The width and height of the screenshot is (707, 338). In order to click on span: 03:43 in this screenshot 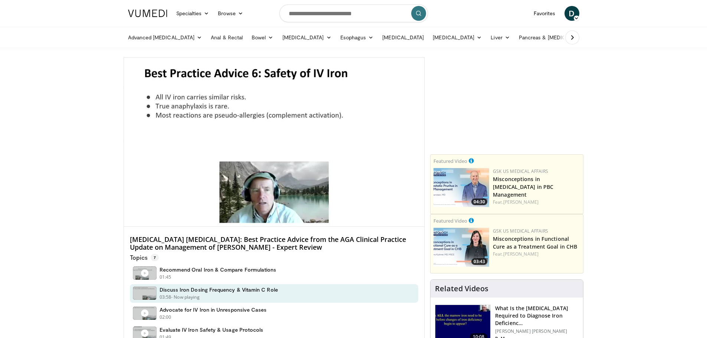, I will do `click(479, 262)`.